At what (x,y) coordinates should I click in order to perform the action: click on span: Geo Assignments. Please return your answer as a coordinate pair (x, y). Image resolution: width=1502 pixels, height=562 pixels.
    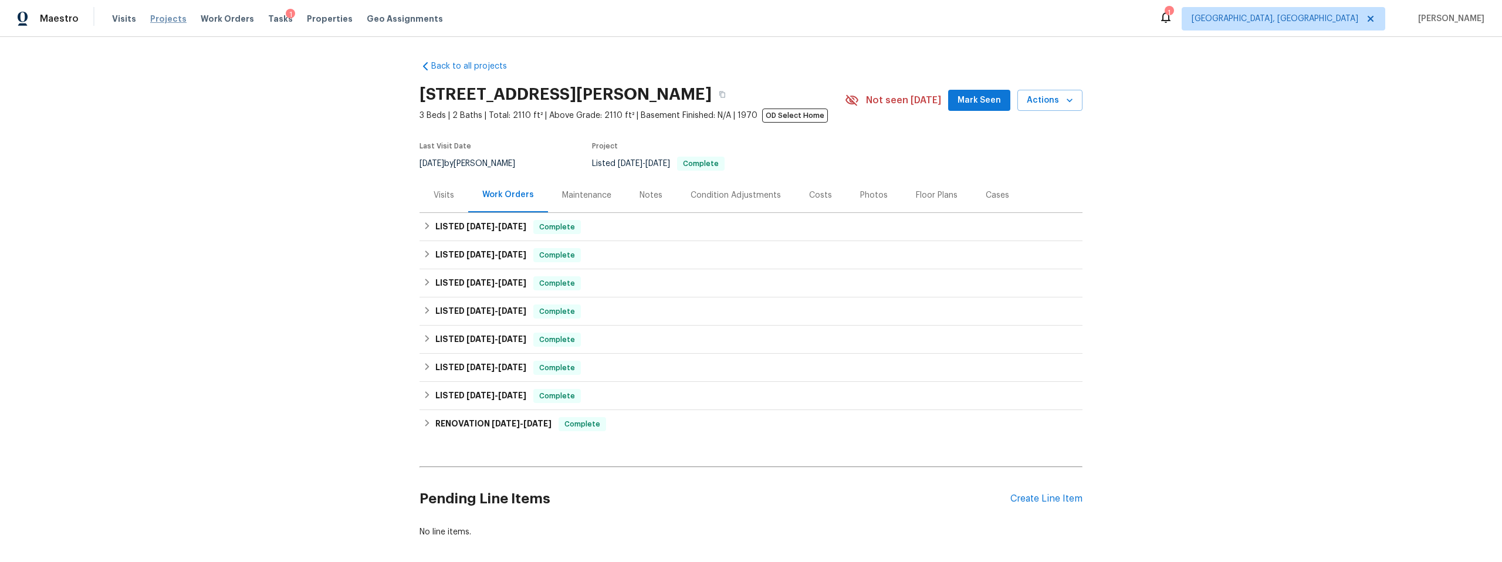
    Looking at the image, I should click on (405, 19).